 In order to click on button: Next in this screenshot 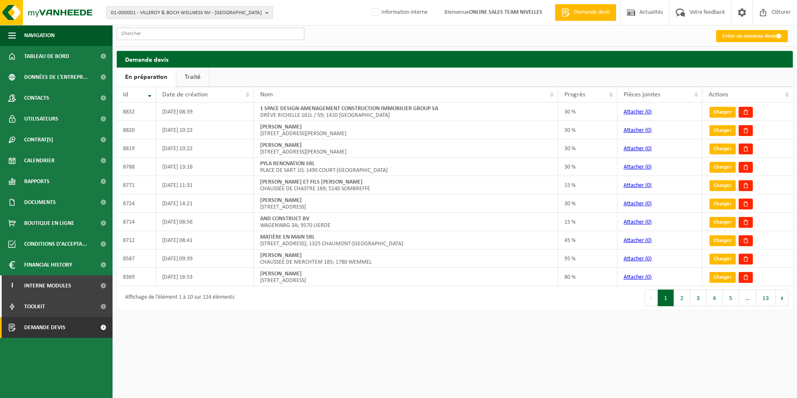, I will do `click(782, 298)`.